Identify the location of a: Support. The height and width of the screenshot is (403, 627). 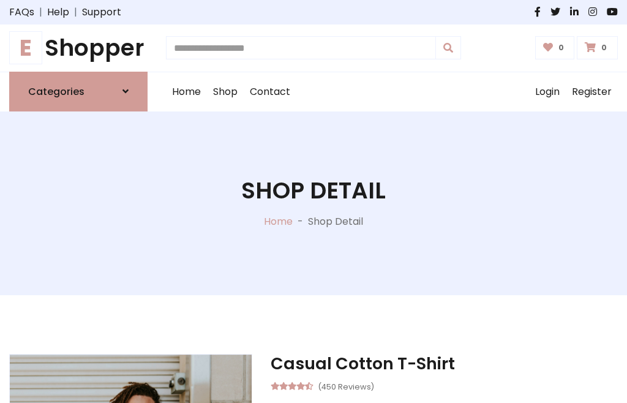
(102, 12).